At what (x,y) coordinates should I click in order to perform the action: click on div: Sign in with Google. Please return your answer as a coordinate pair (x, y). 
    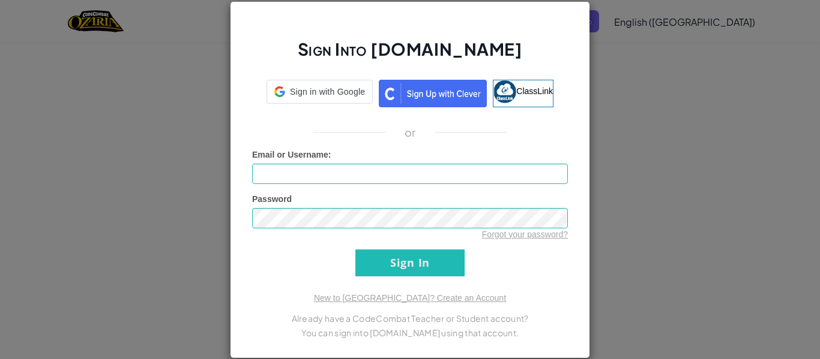
    Looking at the image, I should click on (319, 92).